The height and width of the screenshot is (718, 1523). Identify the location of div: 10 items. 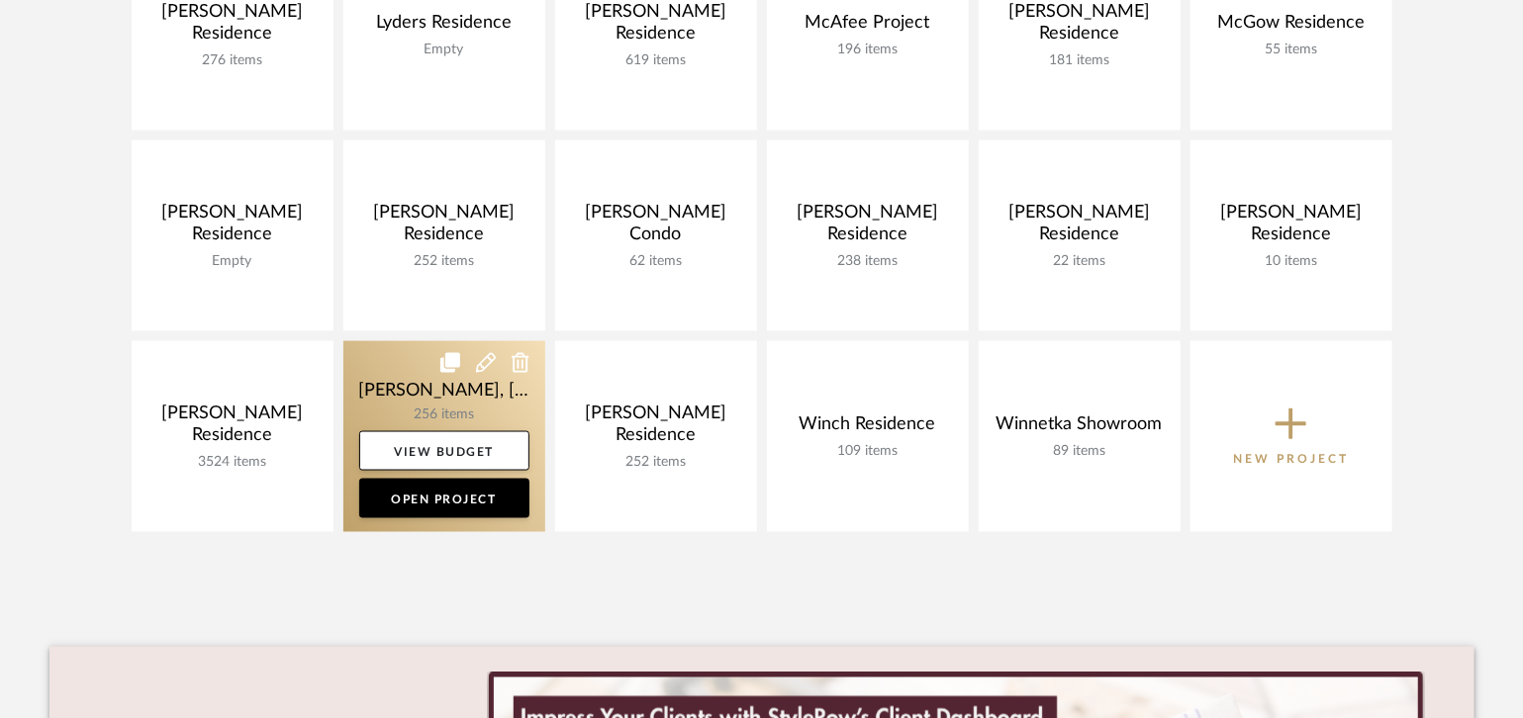
(1291, 261).